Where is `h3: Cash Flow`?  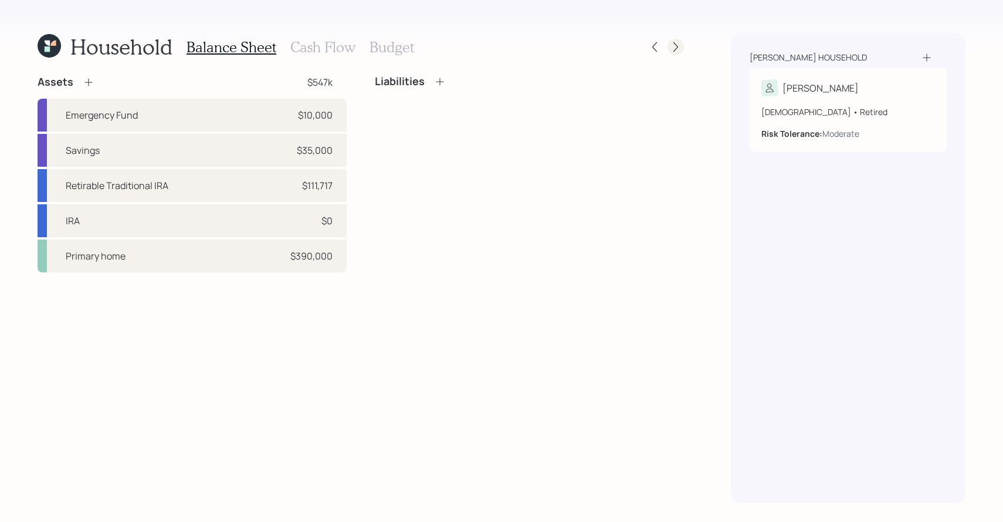 h3: Cash Flow is located at coordinates (323, 47).